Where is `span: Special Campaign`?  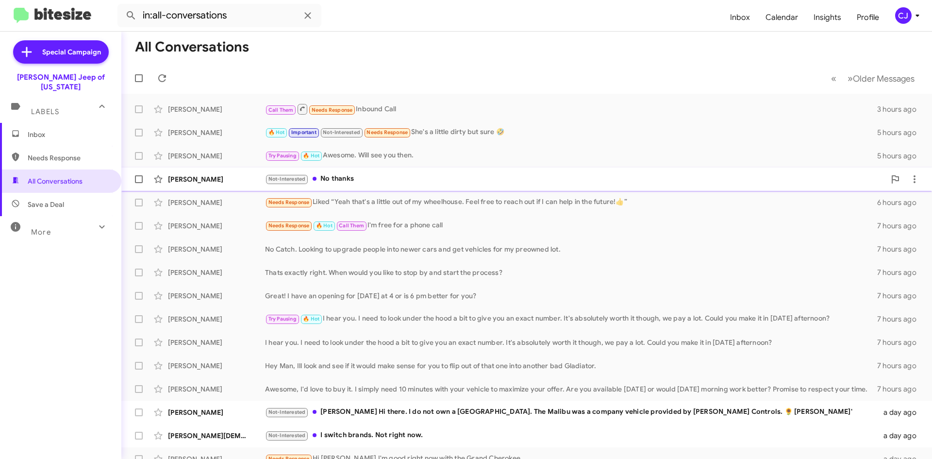
span: Special Campaign is located at coordinates (71, 52).